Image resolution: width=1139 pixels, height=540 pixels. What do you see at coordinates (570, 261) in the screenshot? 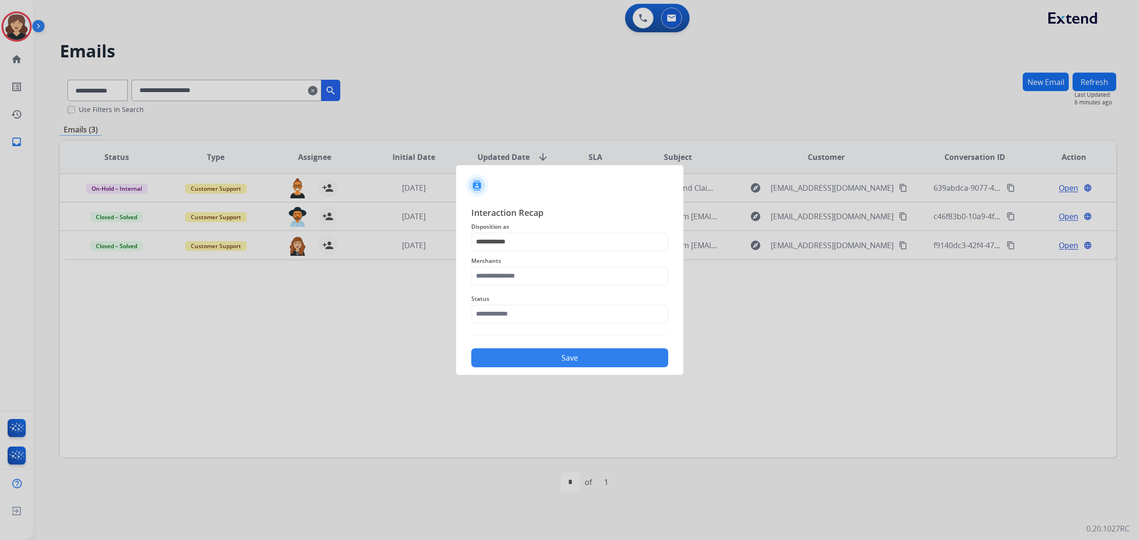
I see `span: Merchants` at bounding box center [570, 261].